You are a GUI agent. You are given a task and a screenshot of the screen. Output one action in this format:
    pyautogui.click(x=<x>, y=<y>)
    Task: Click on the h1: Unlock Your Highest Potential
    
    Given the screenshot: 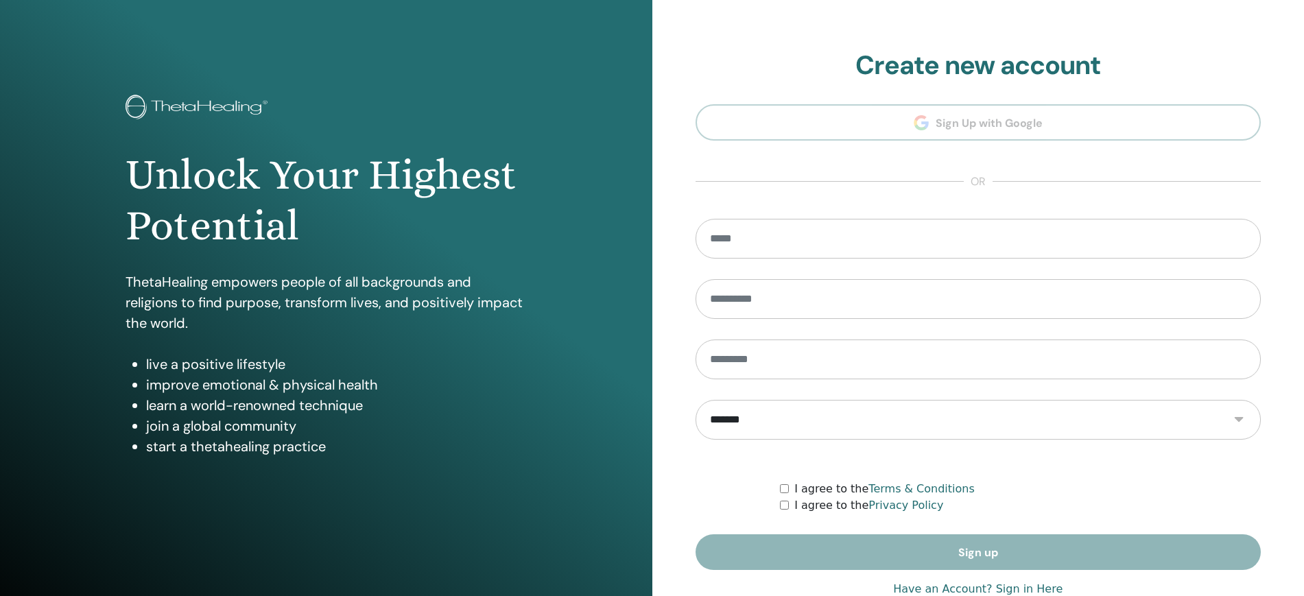 What is the action you would take?
    pyautogui.click(x=326, y=200)
    